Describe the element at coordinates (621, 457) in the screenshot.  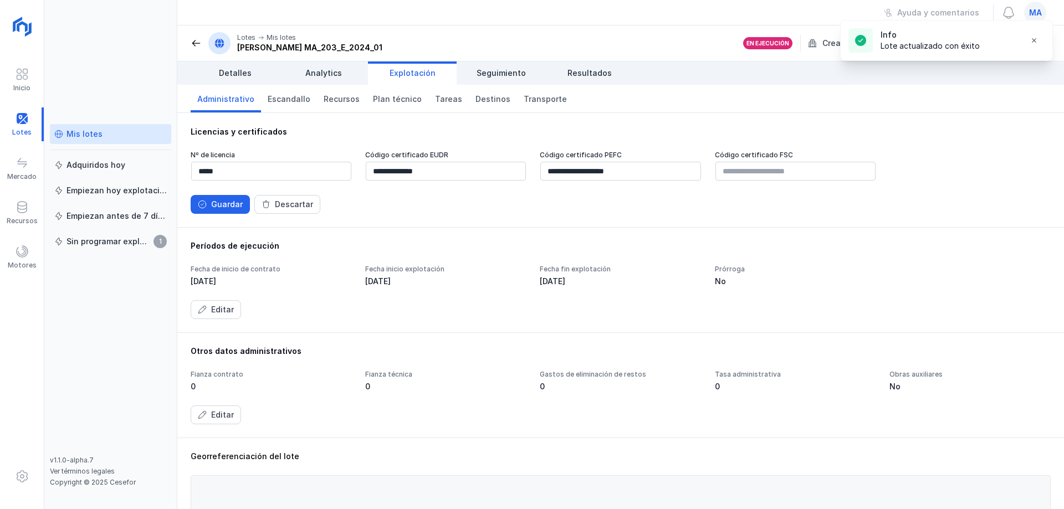
I see `div: Georreferenciación del lote` at that location.